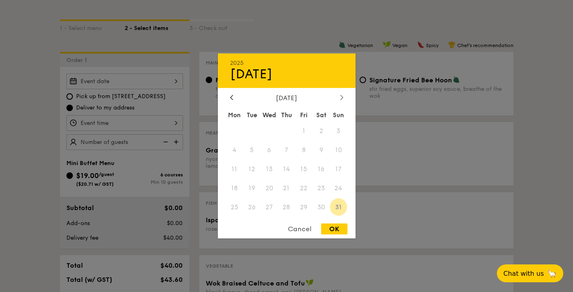 The image size is (573, 292). I want to click on span: 26, so click(252, 207).